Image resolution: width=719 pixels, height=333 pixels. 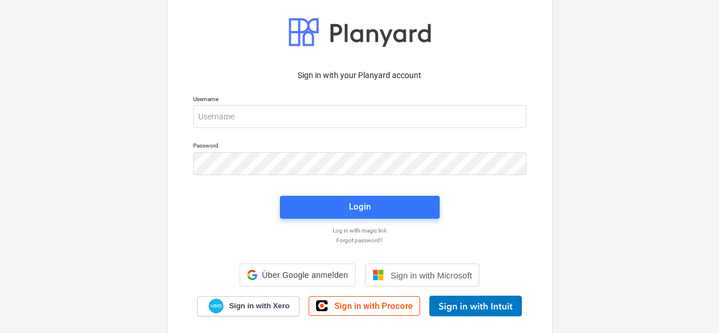 I want to click on p: Password, so click(x=360, y=147).